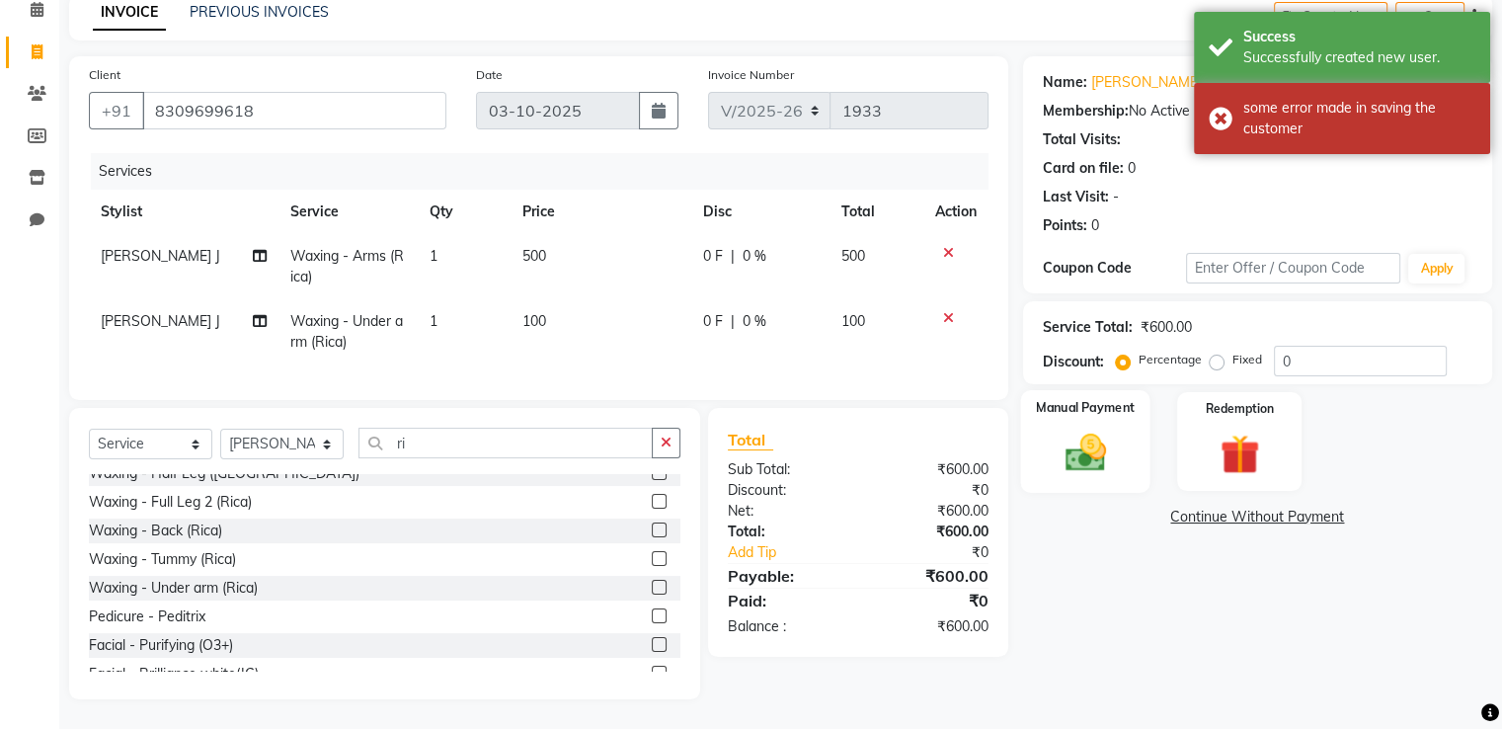 The image size is (1502, 729). What do you see at coordinates (1247, 360) in the screenshot?
I see `label: Fixed` at bounding box center [1247, 360].